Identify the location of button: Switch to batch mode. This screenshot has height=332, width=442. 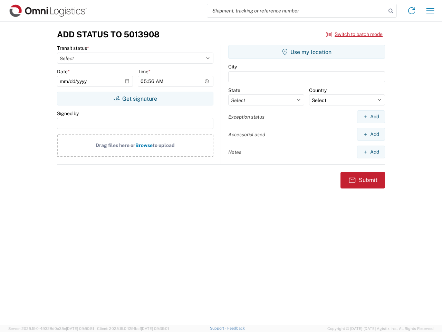
(355, 34).